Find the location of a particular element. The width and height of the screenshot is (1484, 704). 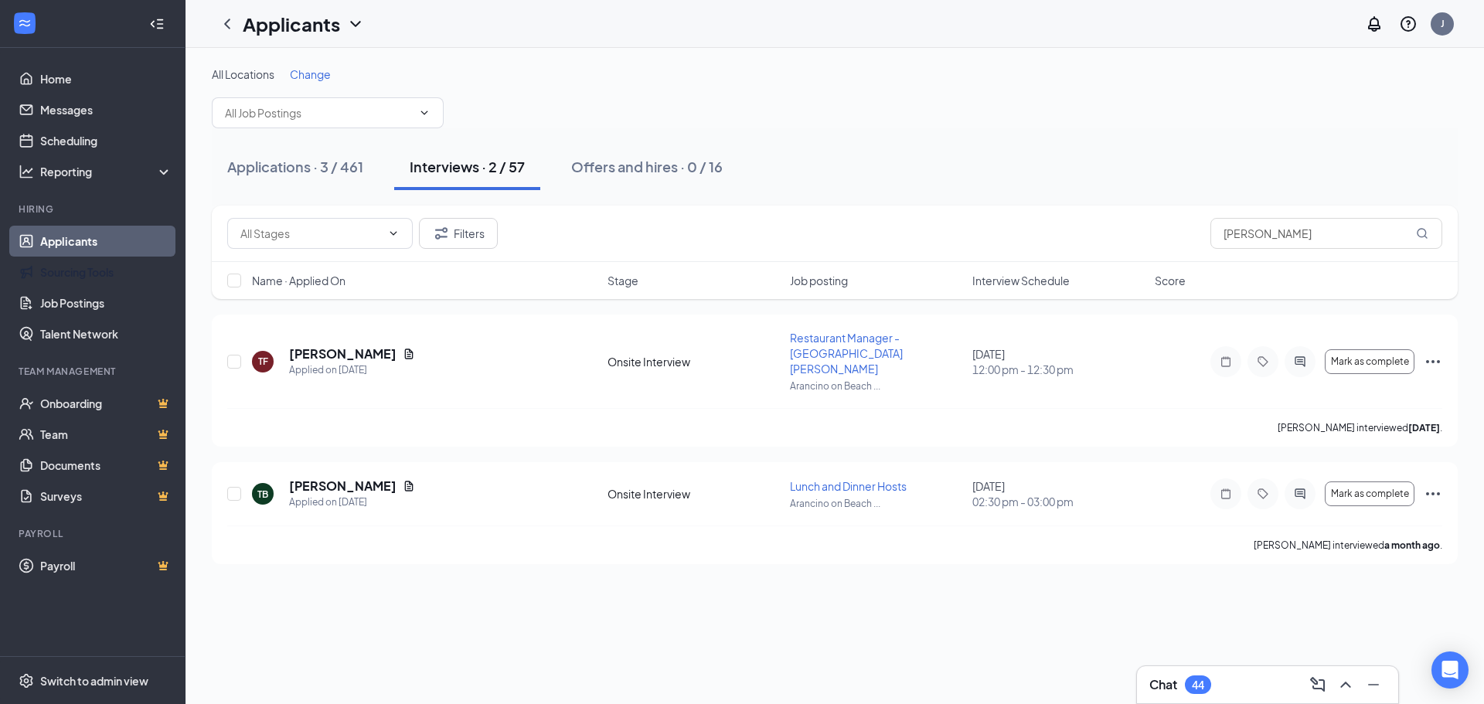

b: a month ago is located at coordinates (1412, 545).